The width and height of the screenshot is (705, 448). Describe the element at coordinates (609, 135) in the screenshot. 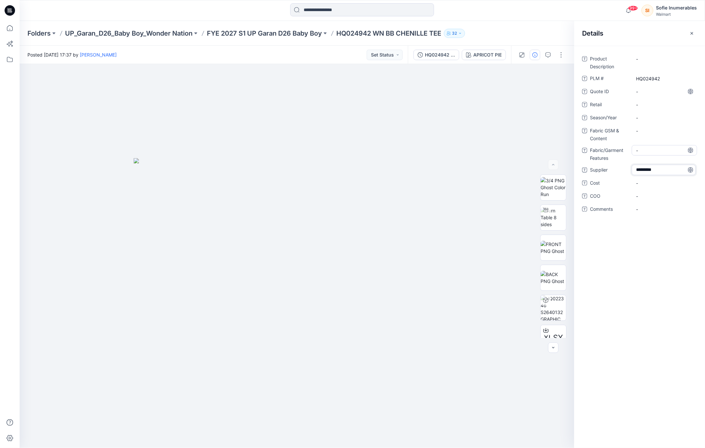

I see `span: Fabric GSM & Content` at that location.